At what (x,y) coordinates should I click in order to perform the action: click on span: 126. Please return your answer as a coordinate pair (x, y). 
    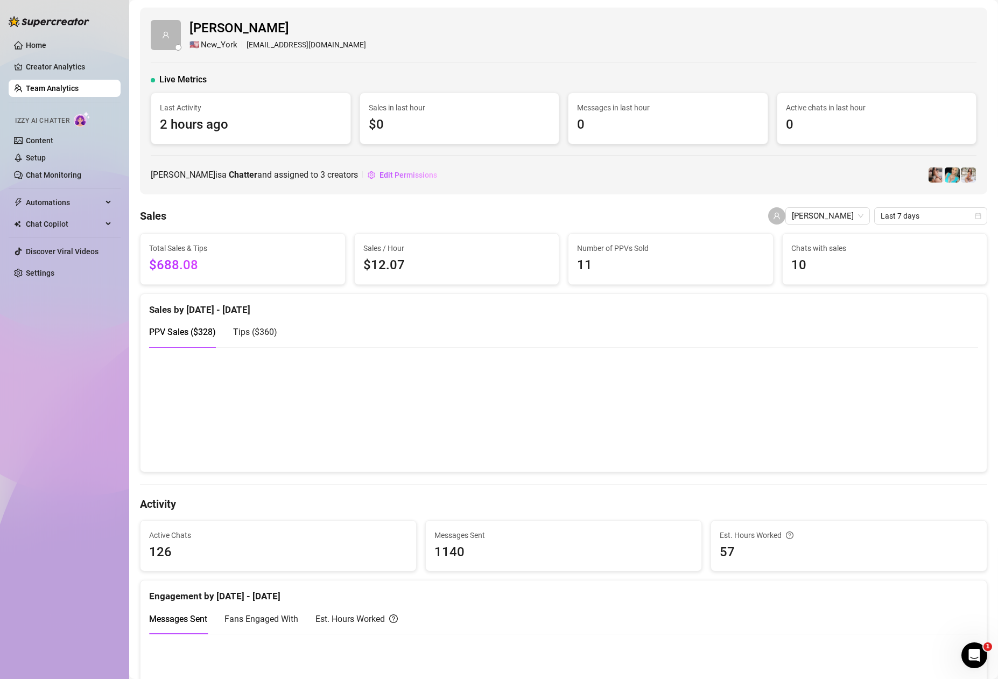
    Looking at the image, I should click on (278, 552).